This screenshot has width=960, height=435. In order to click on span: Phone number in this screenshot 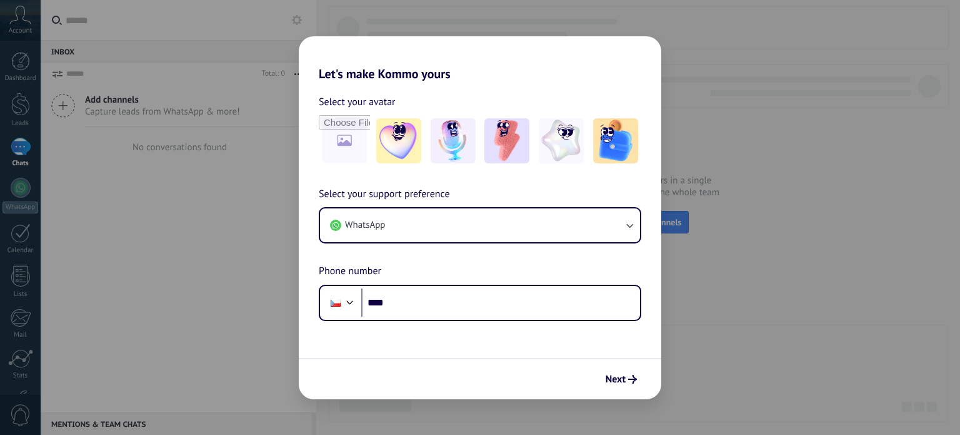, I will do `click(350, 271)`.